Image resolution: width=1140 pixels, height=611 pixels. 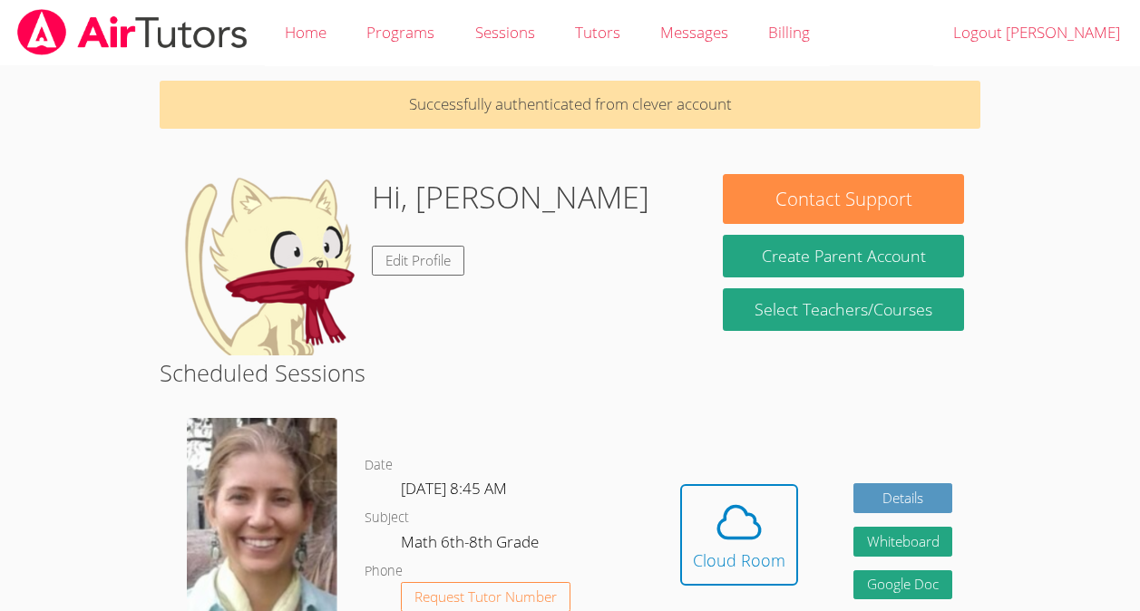 I want to click on div: Cloud Room, so click(x=739, y=560).